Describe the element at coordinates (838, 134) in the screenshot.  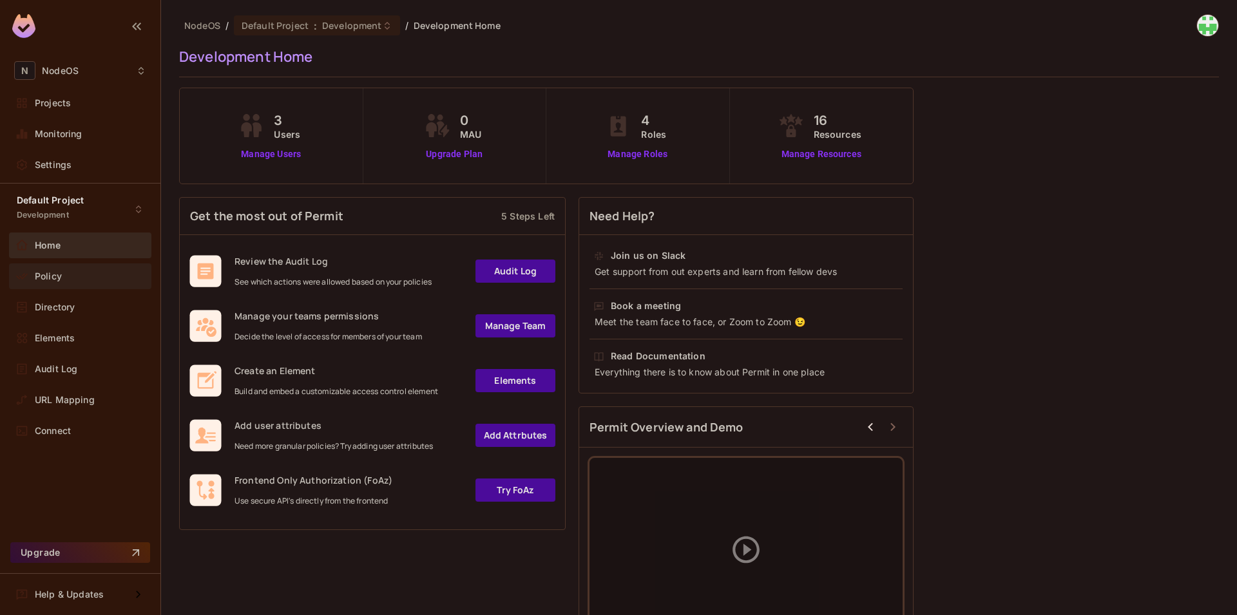
I see `span: Resources` at that location.